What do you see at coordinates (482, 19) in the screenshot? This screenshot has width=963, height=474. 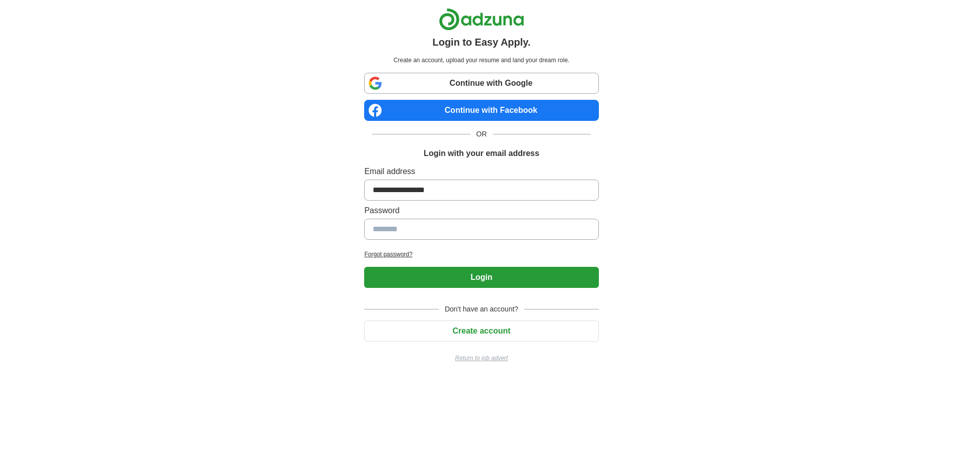 I see `img: Adzuna logo` at bounding box center [482, 19].